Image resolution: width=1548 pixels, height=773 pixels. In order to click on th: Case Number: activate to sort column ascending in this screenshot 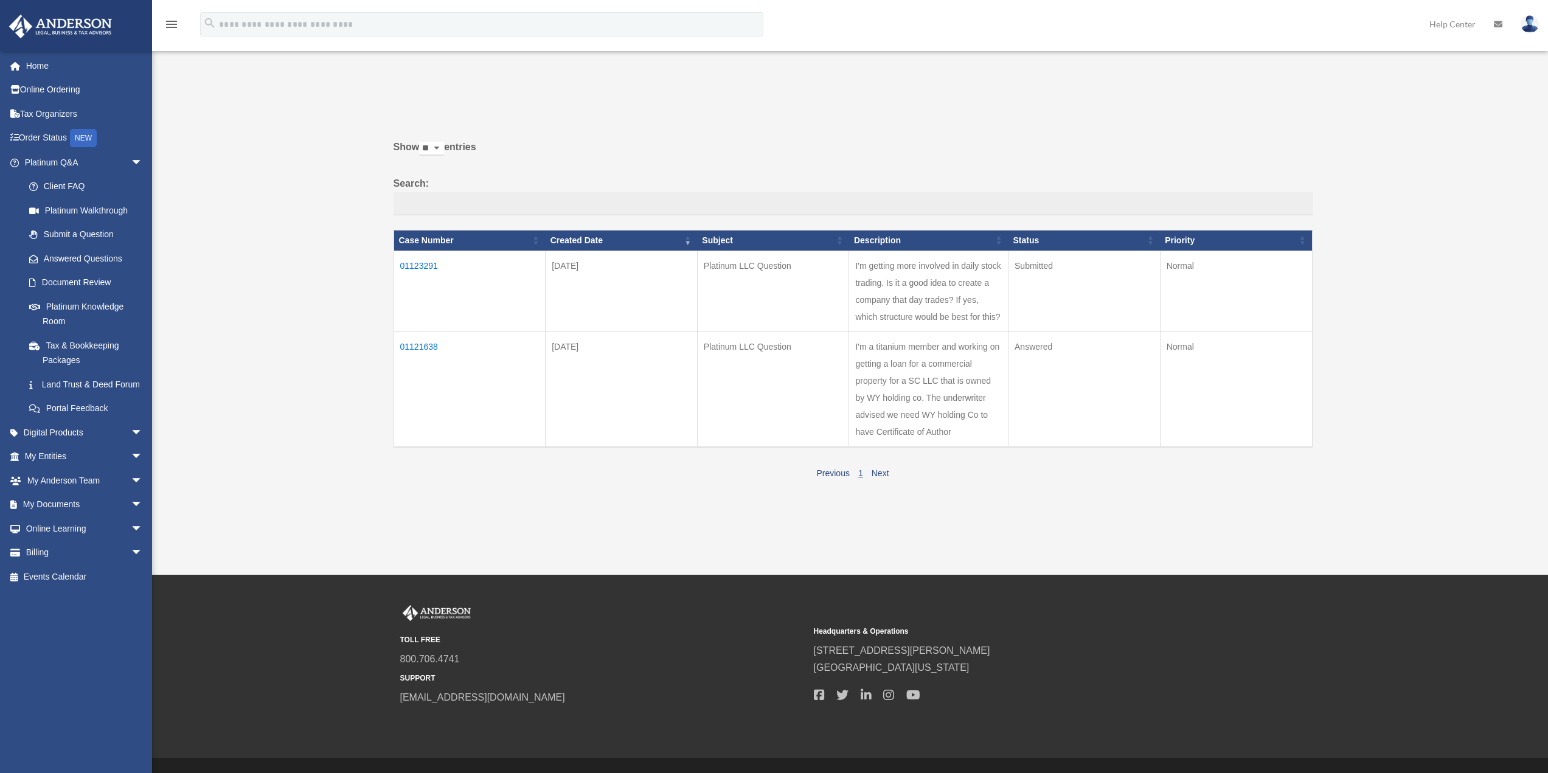, I will do `click(469, 240)`.